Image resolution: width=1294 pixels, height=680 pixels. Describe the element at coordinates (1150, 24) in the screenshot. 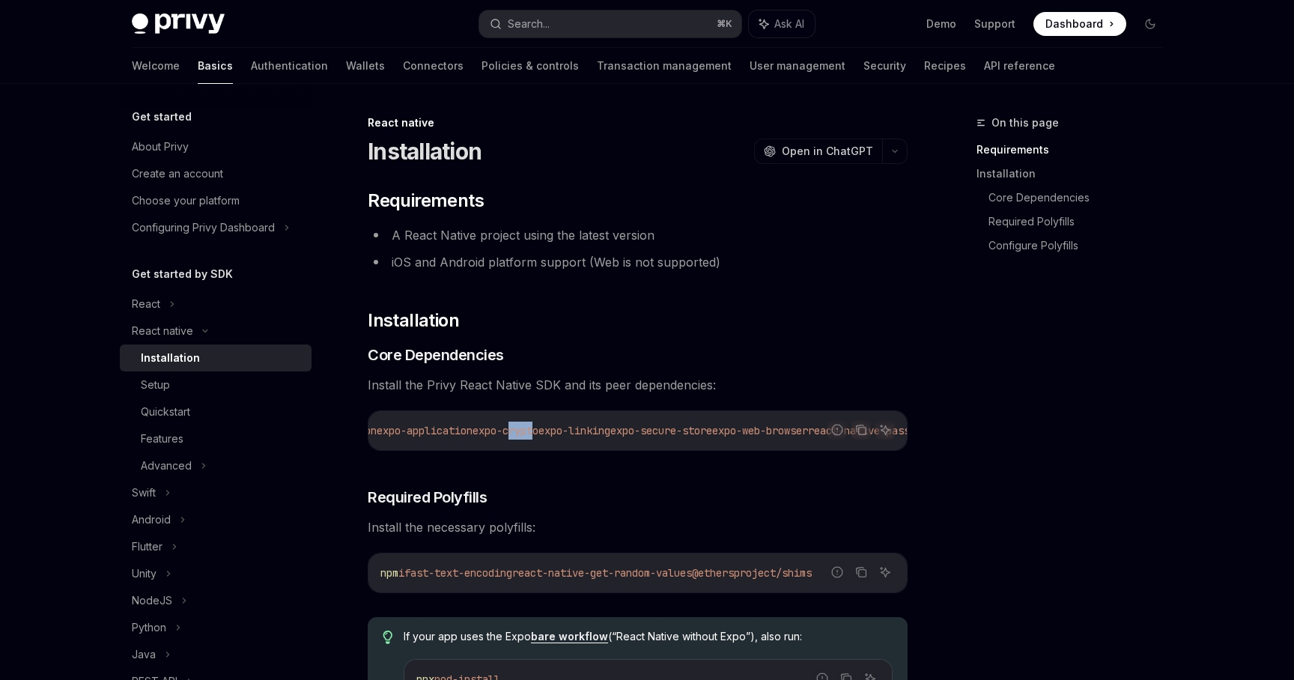

I see `button: Toggle dark mode` at that location.